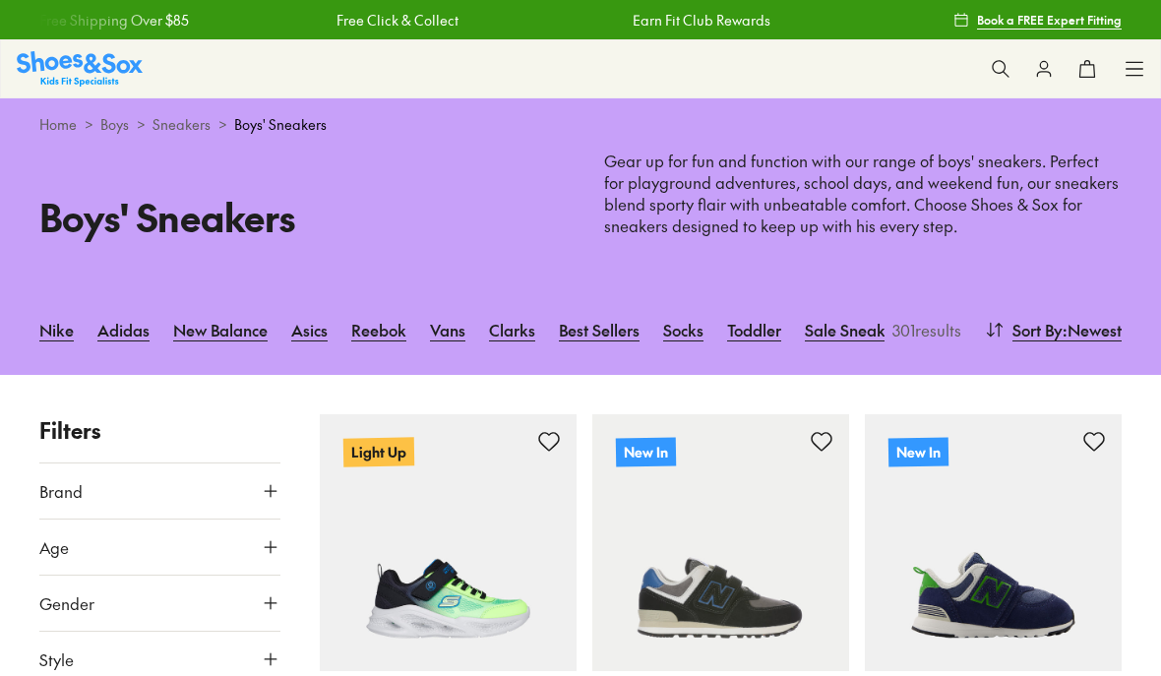 The height and width of the screenshot is (676, 1161). I want to click on a: Sale Sneakers, so click(856, 329).